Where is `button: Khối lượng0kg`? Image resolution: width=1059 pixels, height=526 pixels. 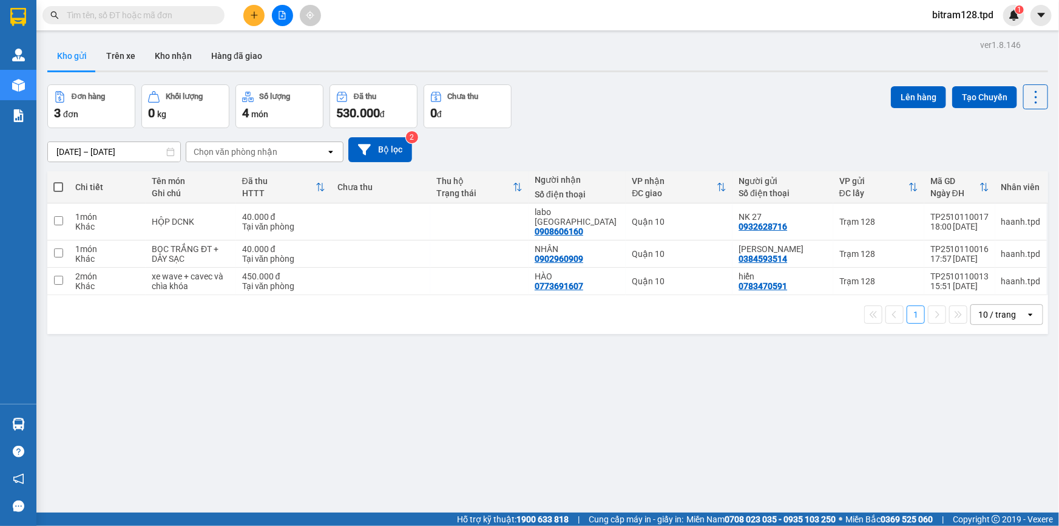 button: Khối lượng0kg is located at coordinates (185, 106).